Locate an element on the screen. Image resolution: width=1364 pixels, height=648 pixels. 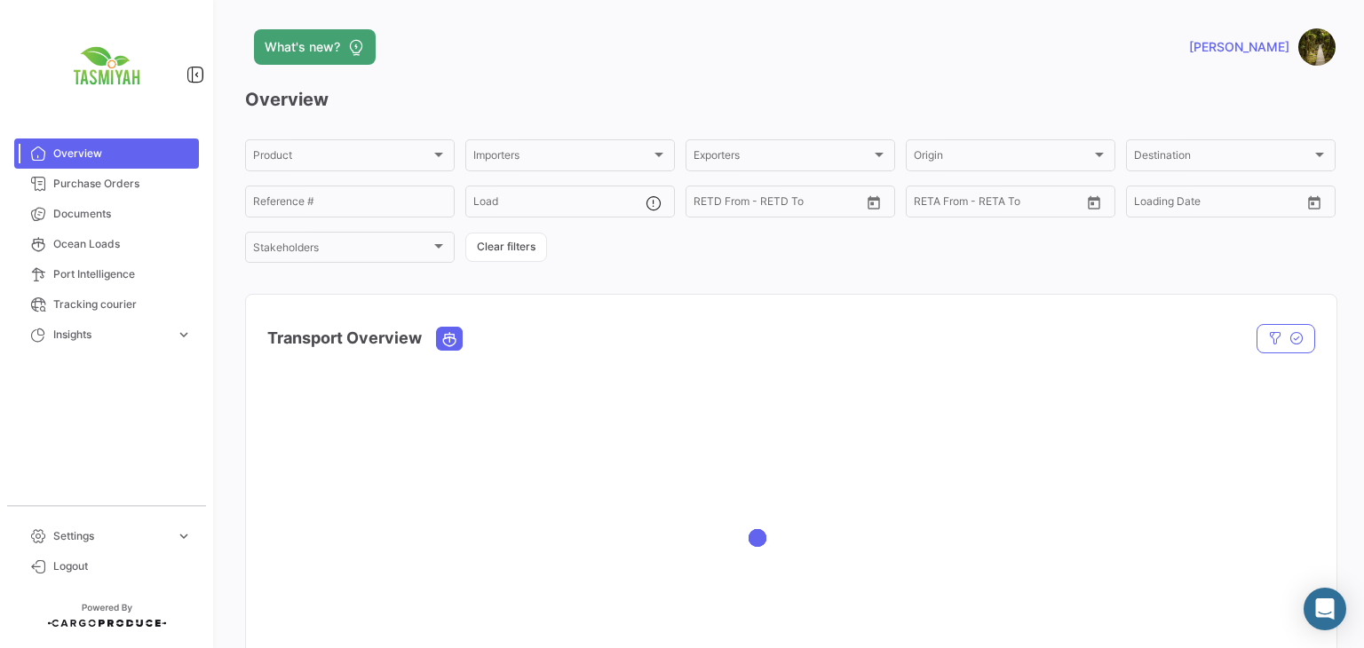
a: Port Intelligence is located at coordinates (107, 274).